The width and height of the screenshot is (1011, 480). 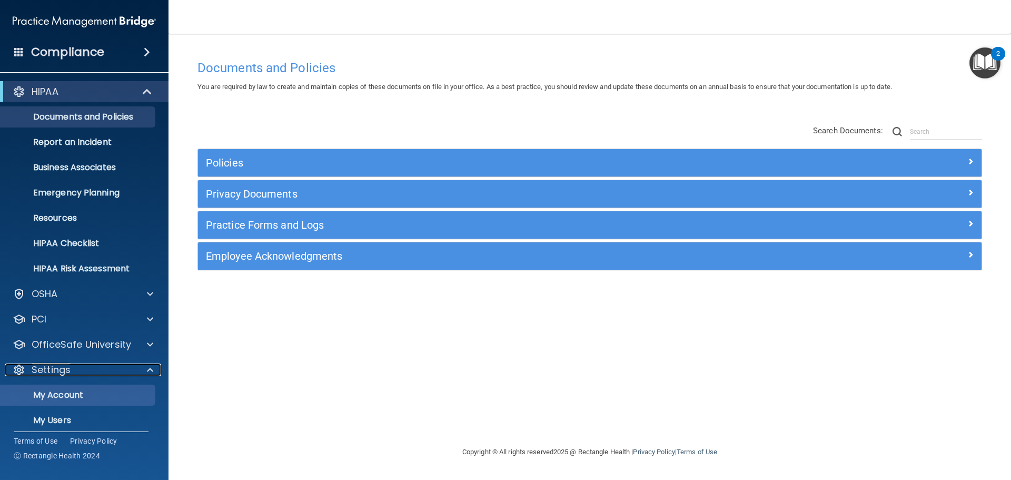 What do you see at coordinates (78, 269) in the screenshot?
I see `p: HIPAA Risk Assessment` at bounding box center [78, 269].